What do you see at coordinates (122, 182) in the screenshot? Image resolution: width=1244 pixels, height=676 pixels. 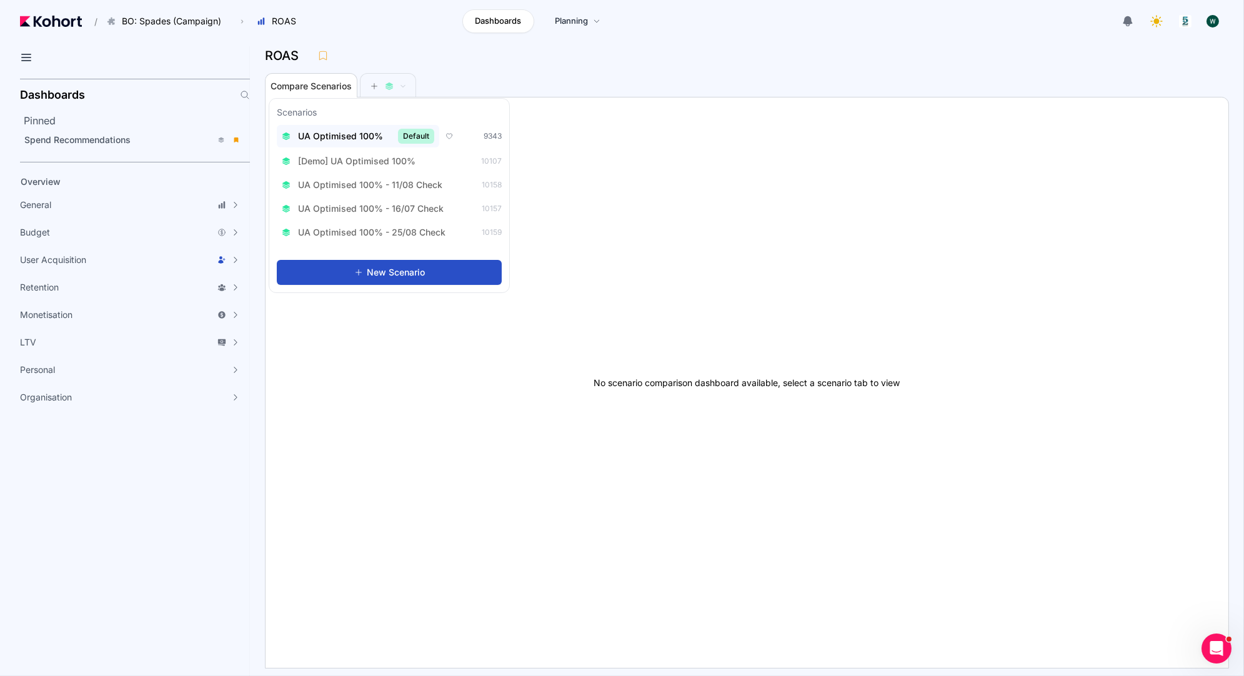 I see `a: Overview` at bounding box center [122, 182].